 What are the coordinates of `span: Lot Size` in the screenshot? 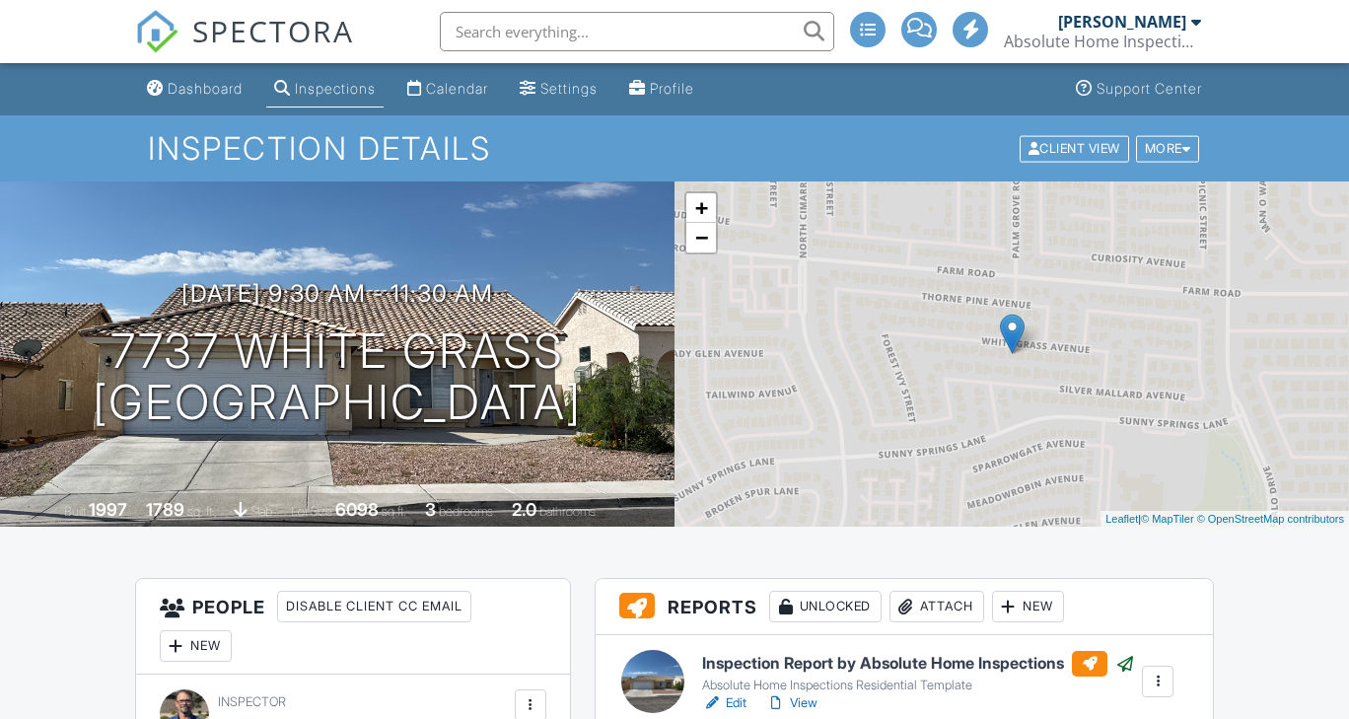 It's located at (312, 511).